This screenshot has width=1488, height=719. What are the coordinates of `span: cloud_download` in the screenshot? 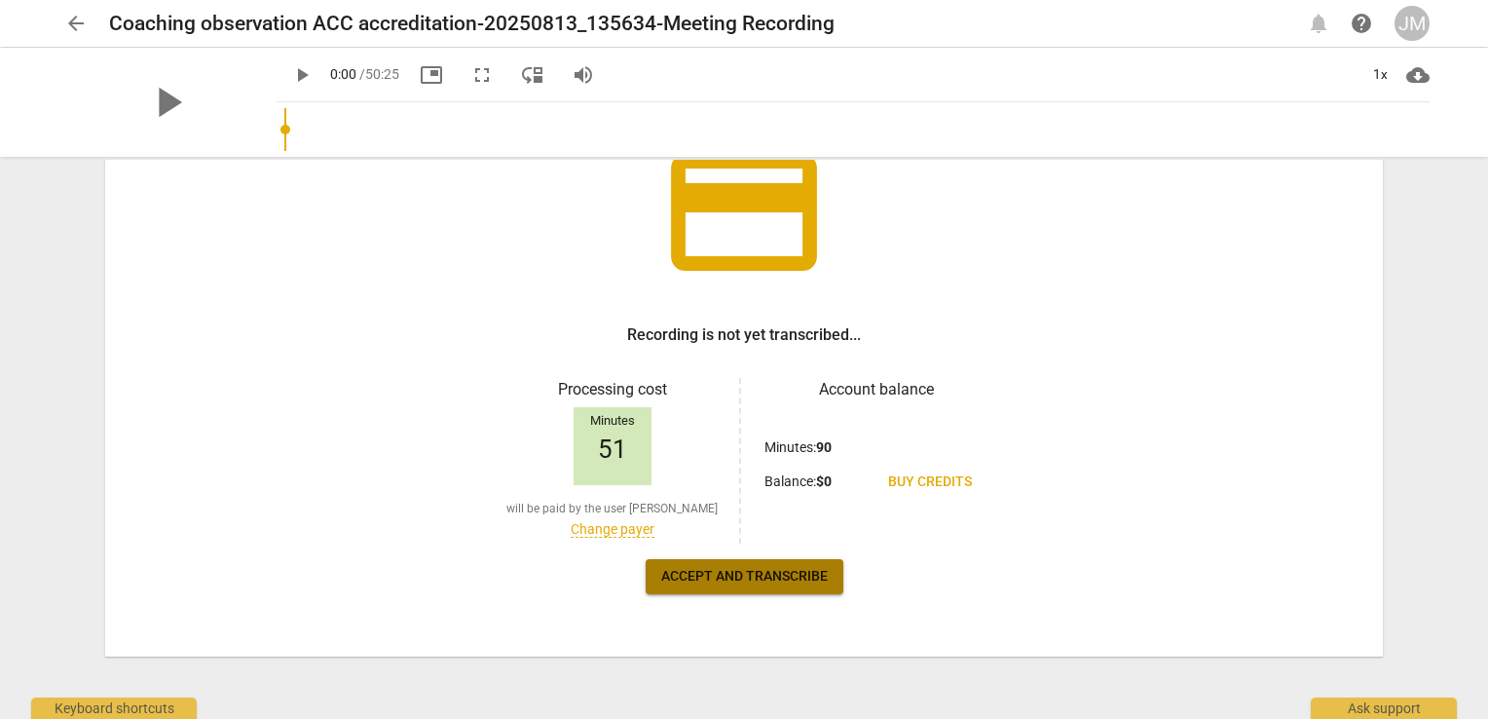 It's located at (1418, 75).